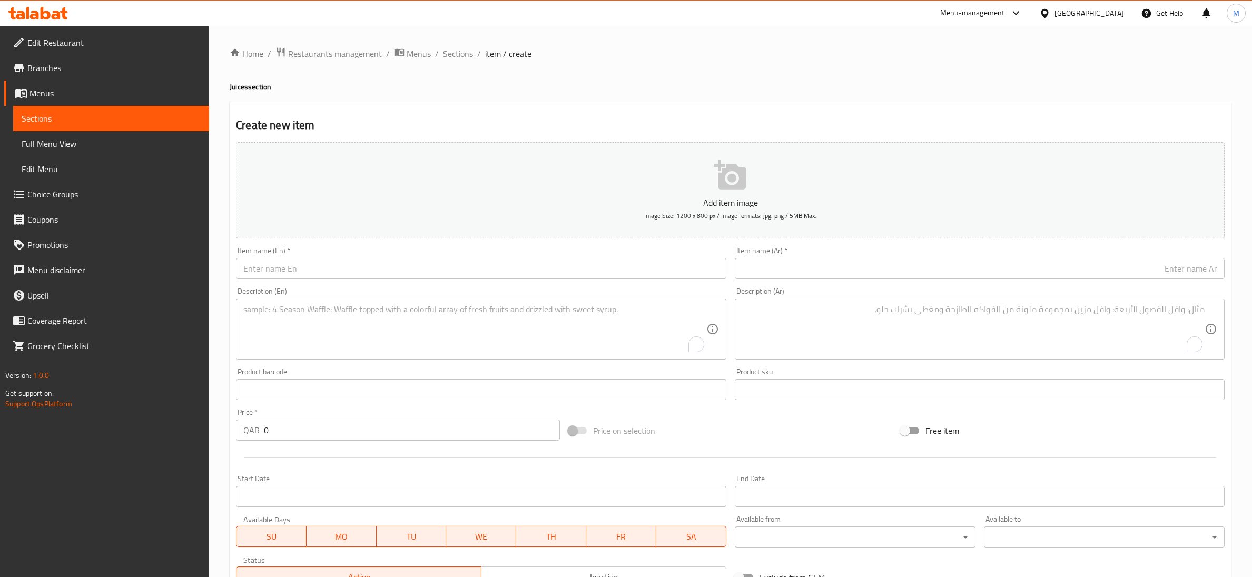 This screenshot has width=1252, height=577. What do you see at coordinates (481, 269) in the screenshot?
I see `input: Enter name En` at bounding box center [481, 269].